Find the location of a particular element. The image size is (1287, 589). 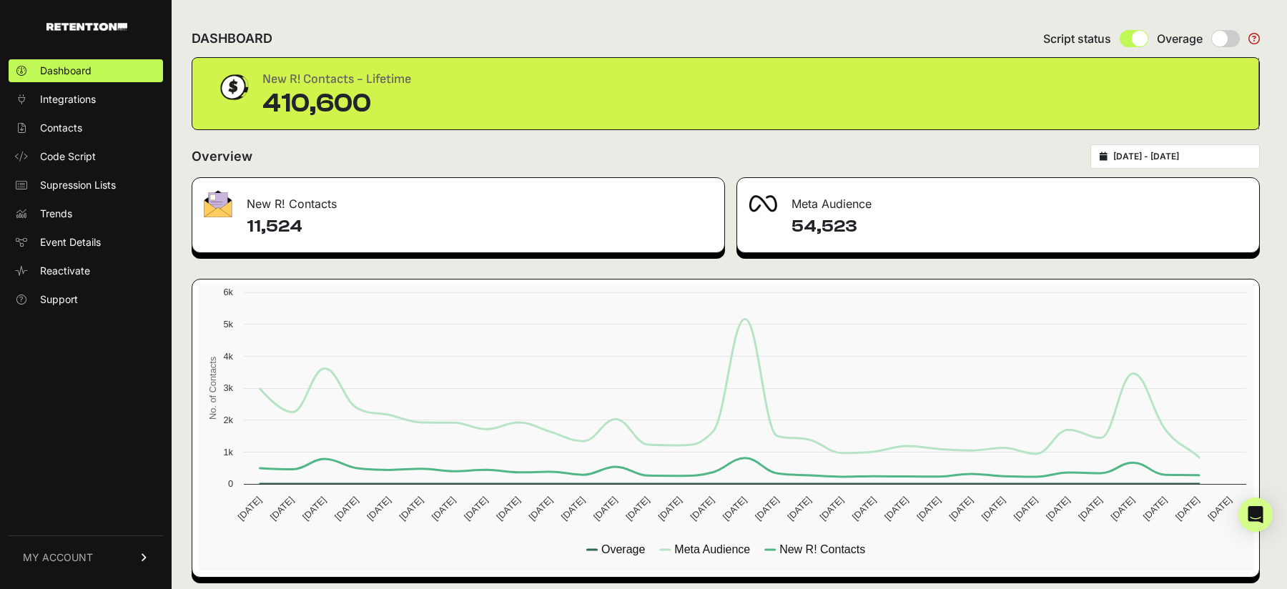

div: Meta Audience is located at coordinates (998, 199).